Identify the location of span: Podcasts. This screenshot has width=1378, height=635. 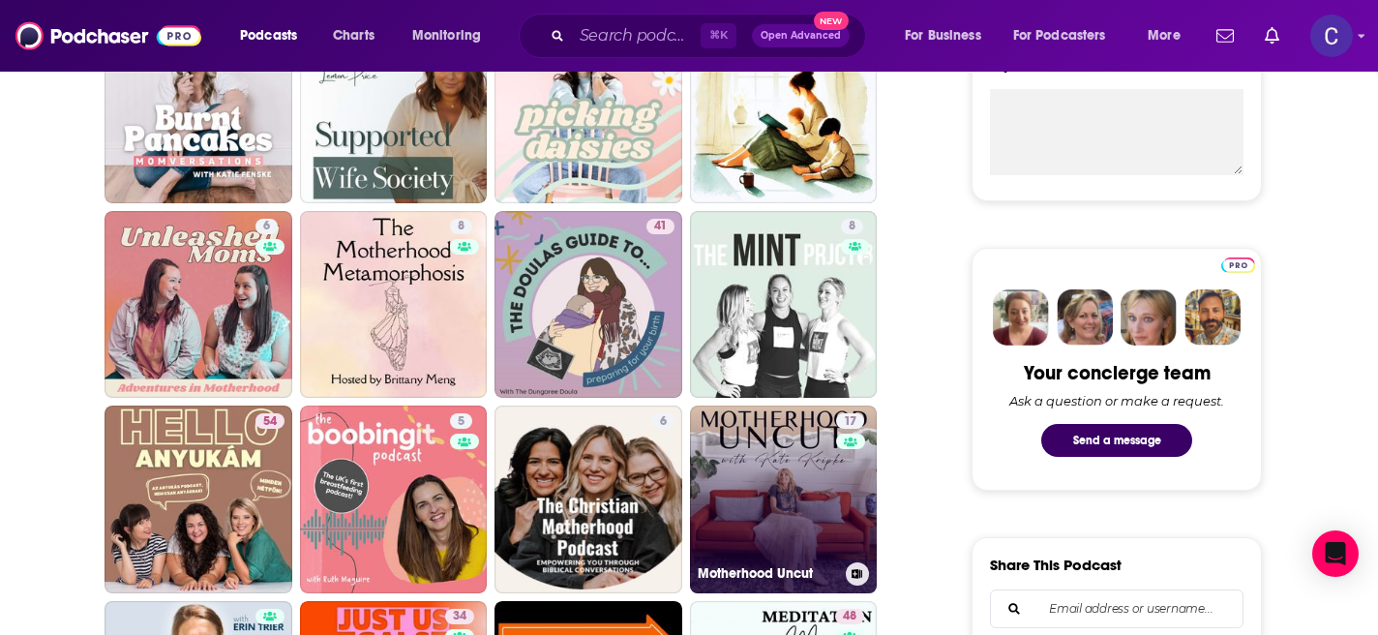
(268, 36).